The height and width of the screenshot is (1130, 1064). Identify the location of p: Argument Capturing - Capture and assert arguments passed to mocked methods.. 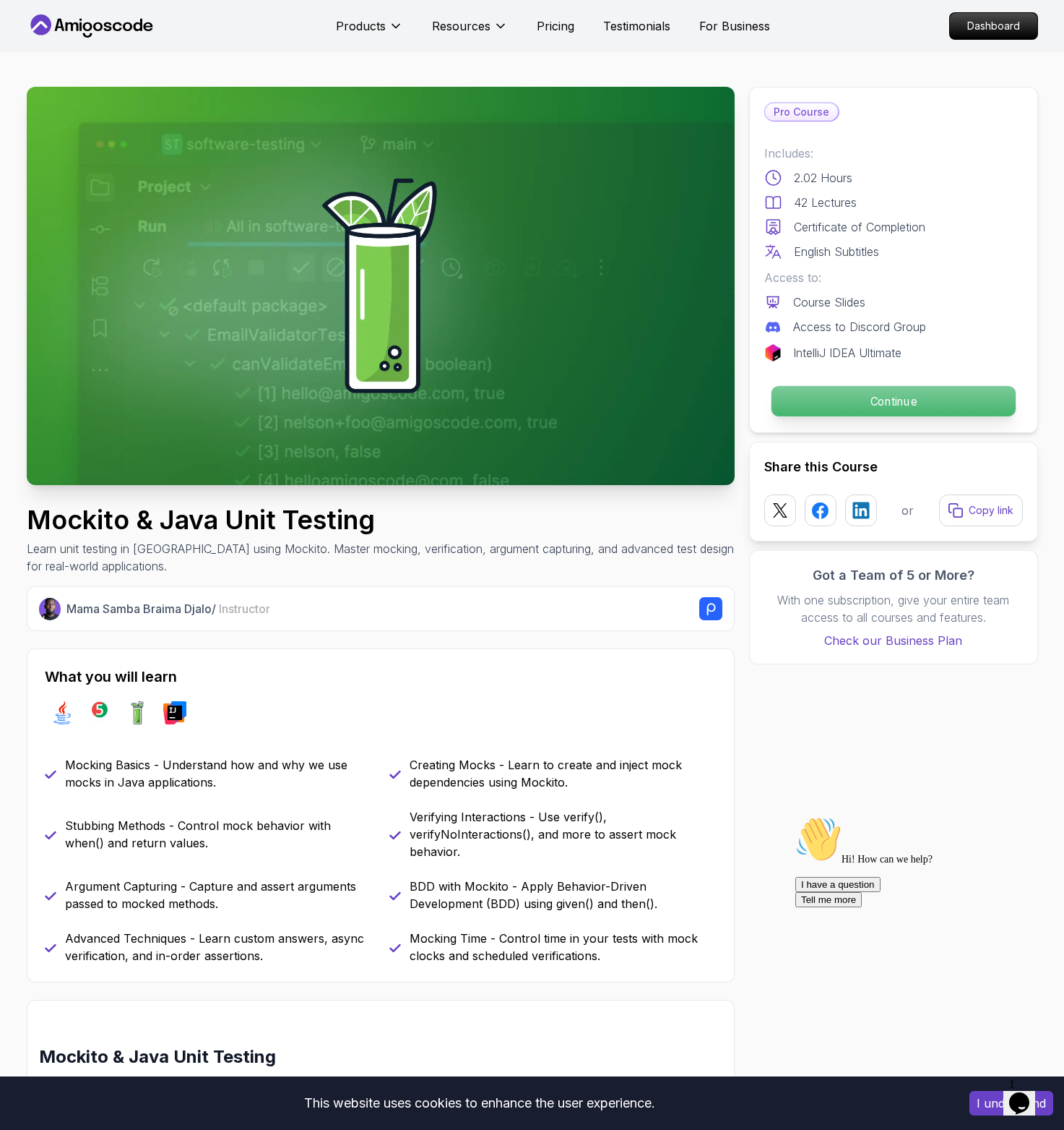
(218, 895).